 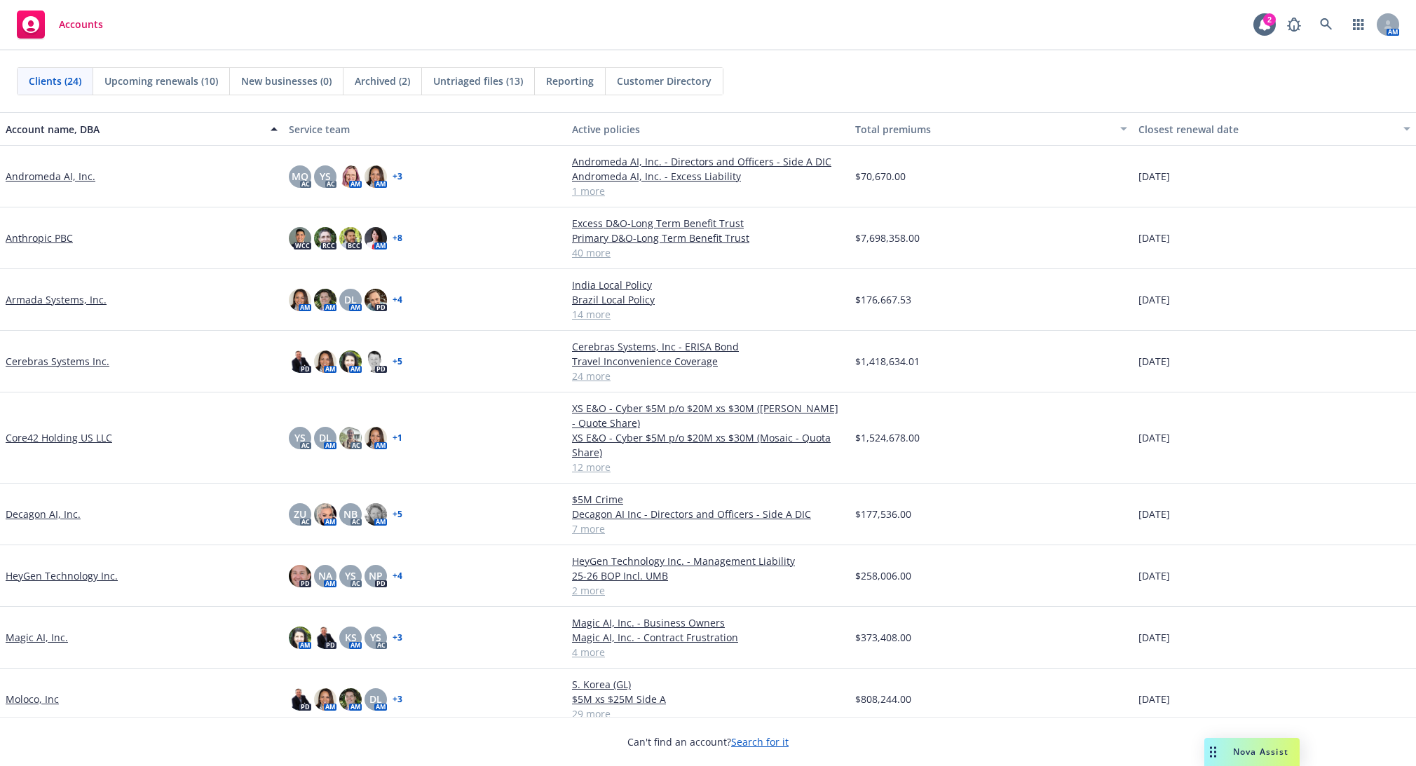 What do you see at coordinates (708, 652) in the screenshot?
I see `a: 4 more` at bounding box center [708, 652].